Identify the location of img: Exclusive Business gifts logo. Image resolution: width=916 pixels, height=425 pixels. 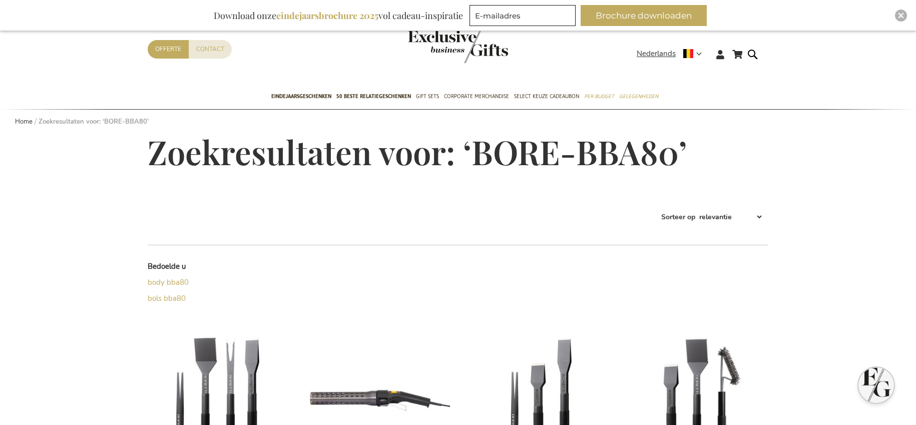
(458, 47).